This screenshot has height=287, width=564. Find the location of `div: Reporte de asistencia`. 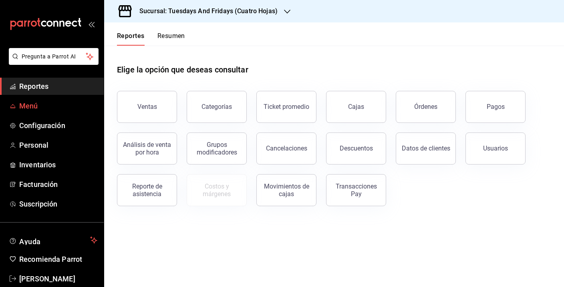

div: Reporte de asistencia is located at coordinates (147, 190).